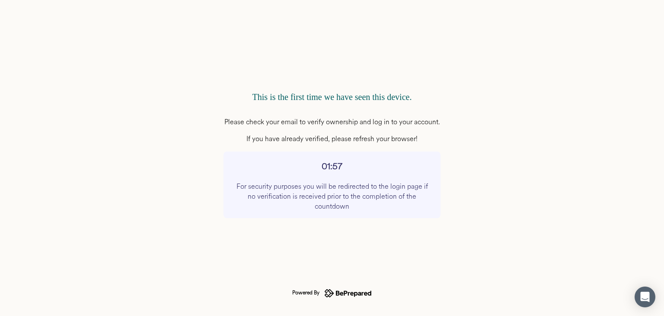 The image size is (664, 316). What do you see at coordinates (645, 297) in the screenshot?
I see `div: Open Intercom Messenger` at bounding box center [645, 297].